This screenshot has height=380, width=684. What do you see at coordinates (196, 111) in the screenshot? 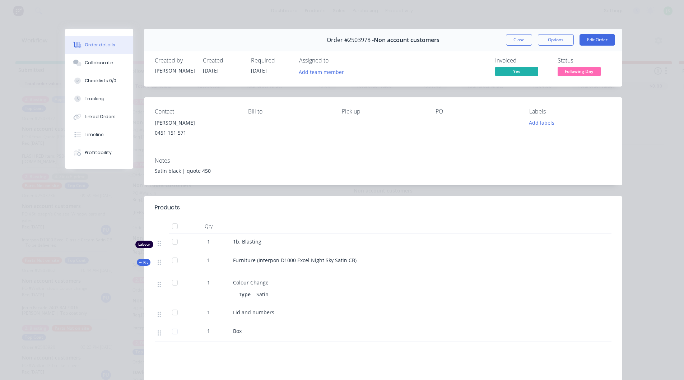
I see `div: Contact` at bounding box center [196, 111].